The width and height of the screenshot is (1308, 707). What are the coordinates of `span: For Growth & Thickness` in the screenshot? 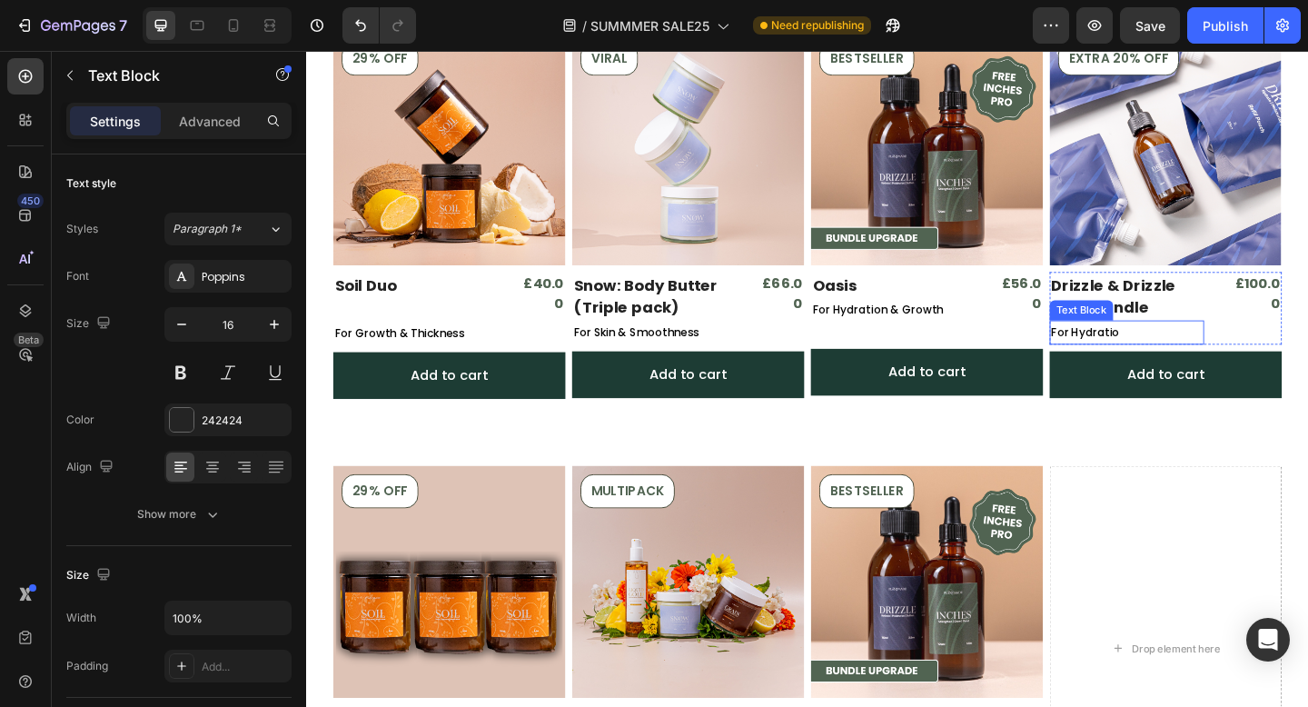 It's located at (101, 307).